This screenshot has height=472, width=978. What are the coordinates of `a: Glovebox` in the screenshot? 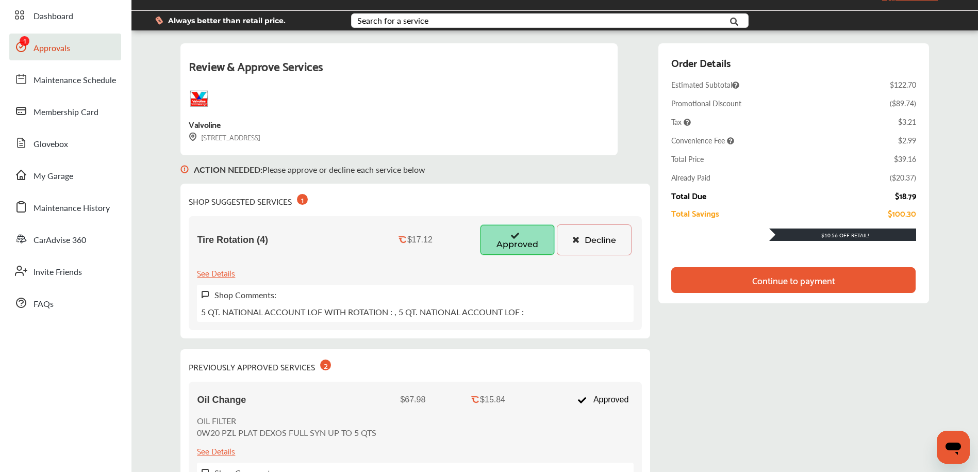 It's located at (65, 143).